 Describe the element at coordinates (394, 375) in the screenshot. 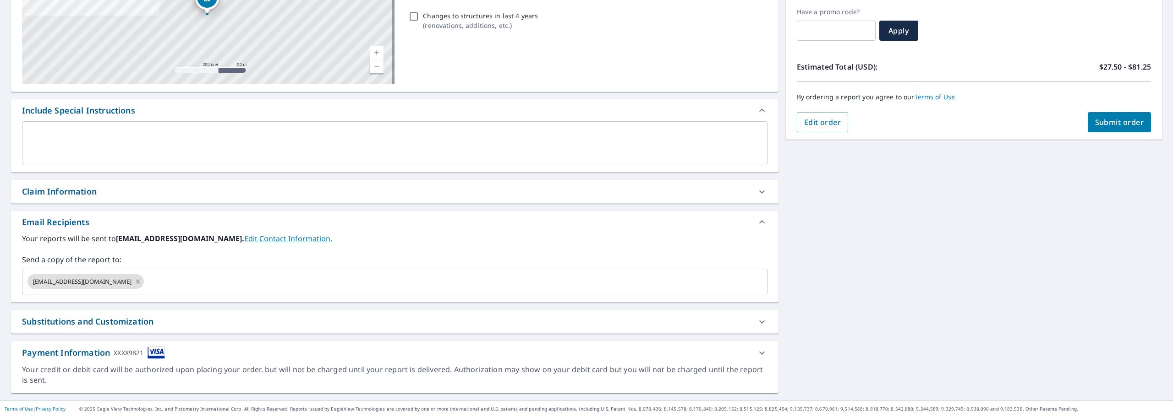

I see `div: Your credit or debit card will be authorized upon placing your order, but will not be charged unt...` at that location.